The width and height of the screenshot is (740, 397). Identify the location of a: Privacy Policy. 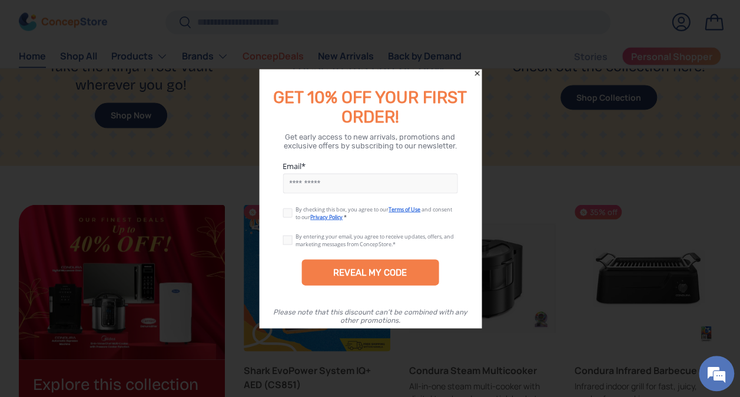
(326, 217).